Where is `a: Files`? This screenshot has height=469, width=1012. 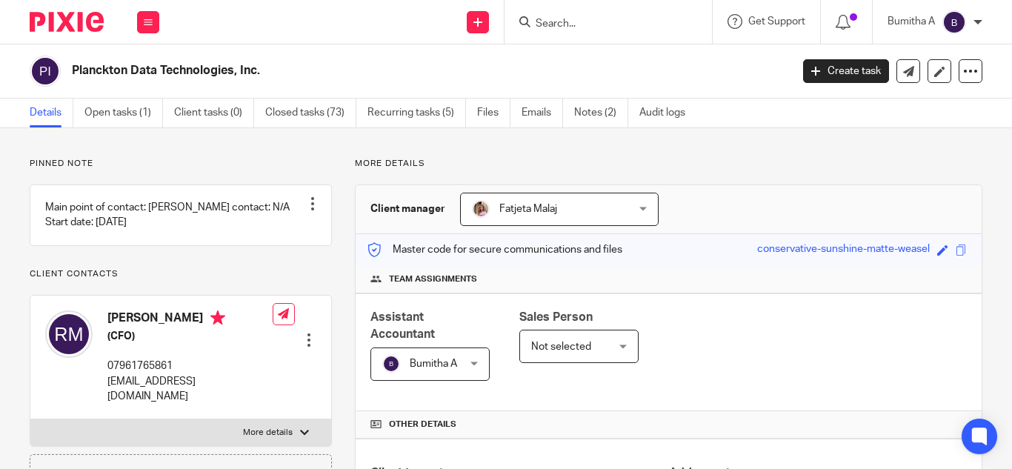
a: Files is located at coordinates (494, 113).